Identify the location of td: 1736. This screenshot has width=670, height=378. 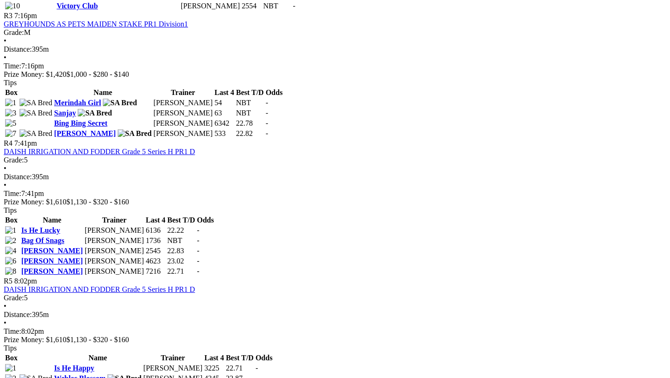
(155, 241).